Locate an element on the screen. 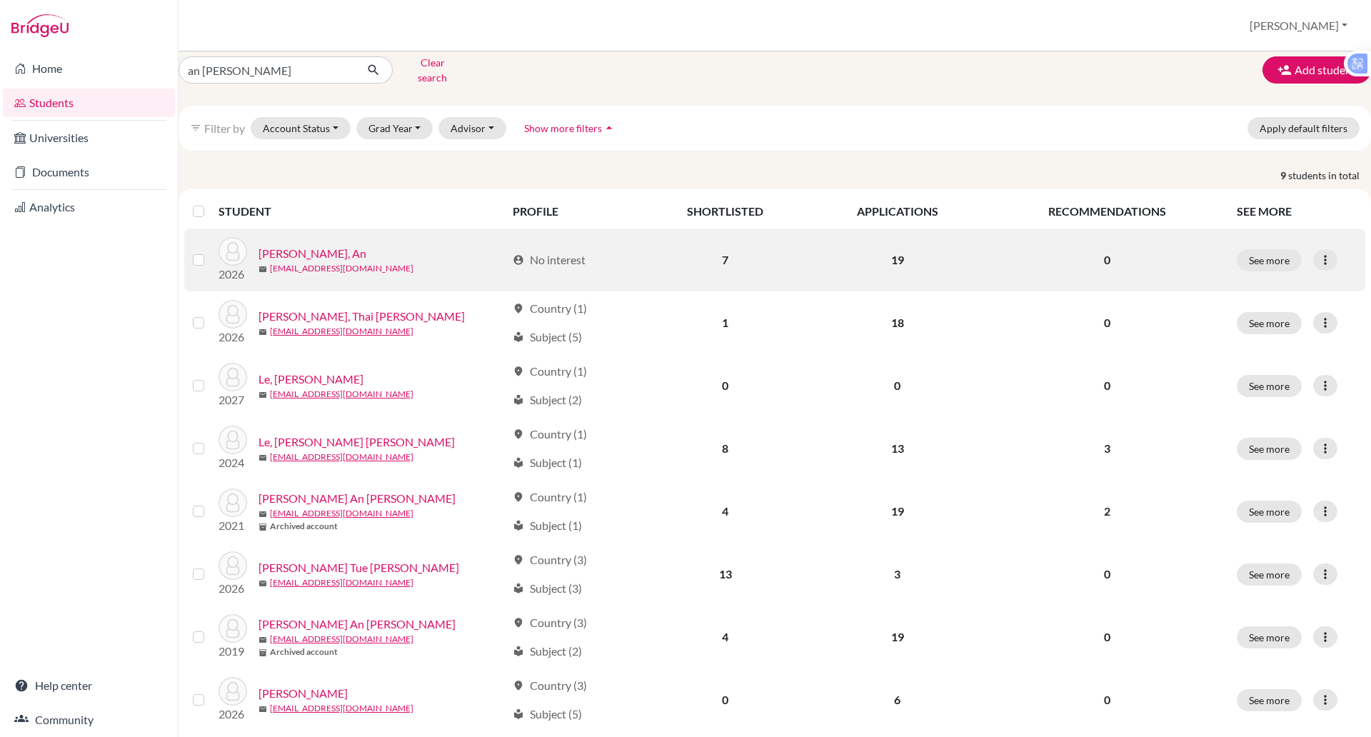 Image resolution: width=1371 pixels, height=737 pixels. div: No interest is located at coordinates (549, 260).